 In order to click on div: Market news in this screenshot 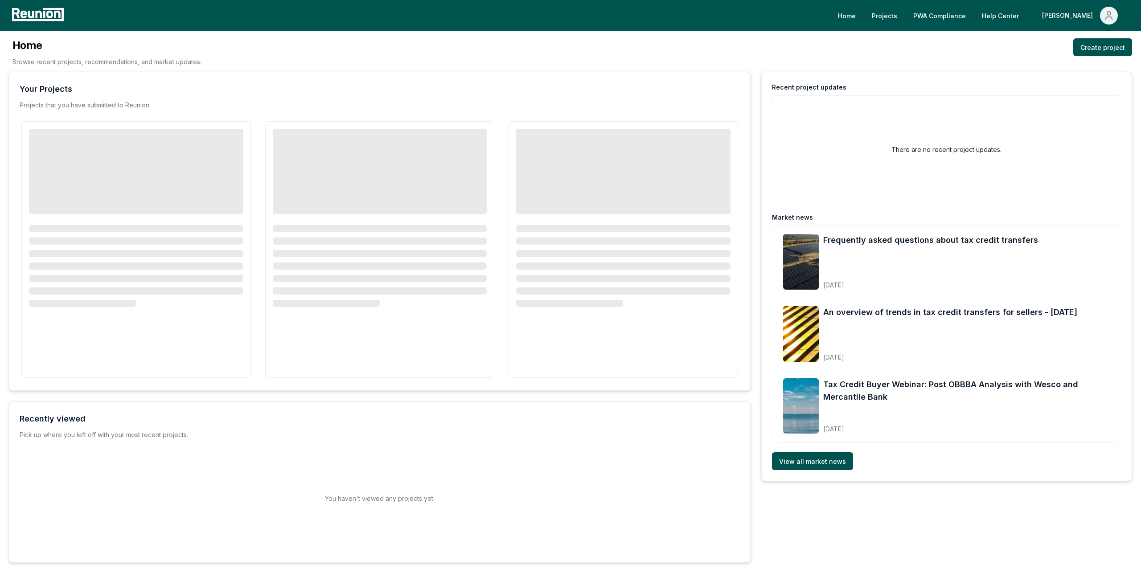, I will do `click(792, 217)`.